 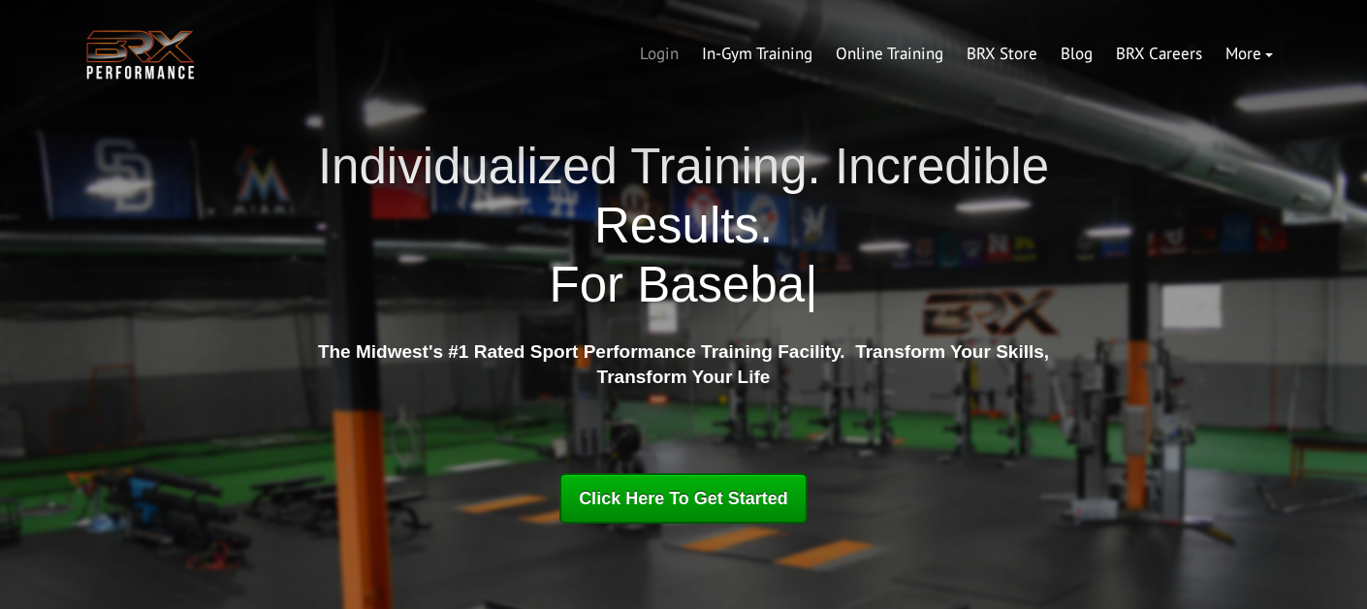 What do you see at coordinates (1249, 54) in the screenshot?
I see `a: More` at bounding box center [1249, 54].